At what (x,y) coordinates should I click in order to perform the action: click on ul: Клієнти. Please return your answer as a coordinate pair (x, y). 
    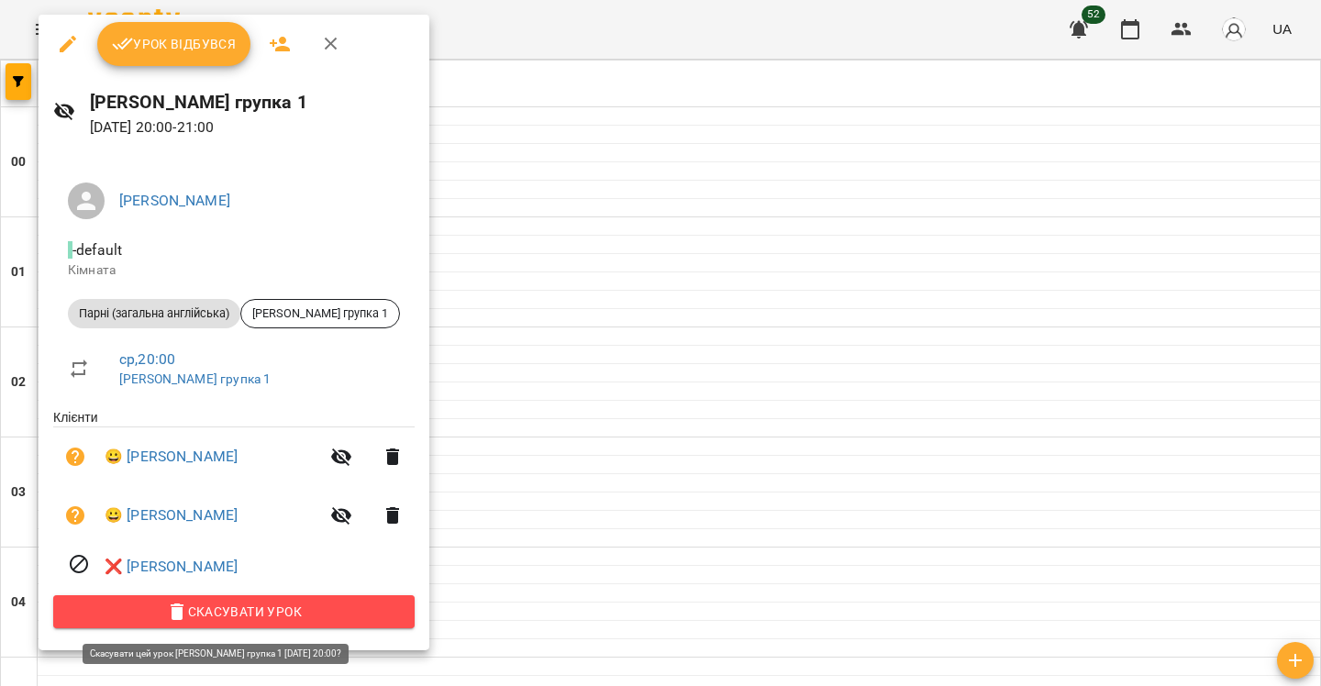
    Looking at the image, I should click on (234, 502).